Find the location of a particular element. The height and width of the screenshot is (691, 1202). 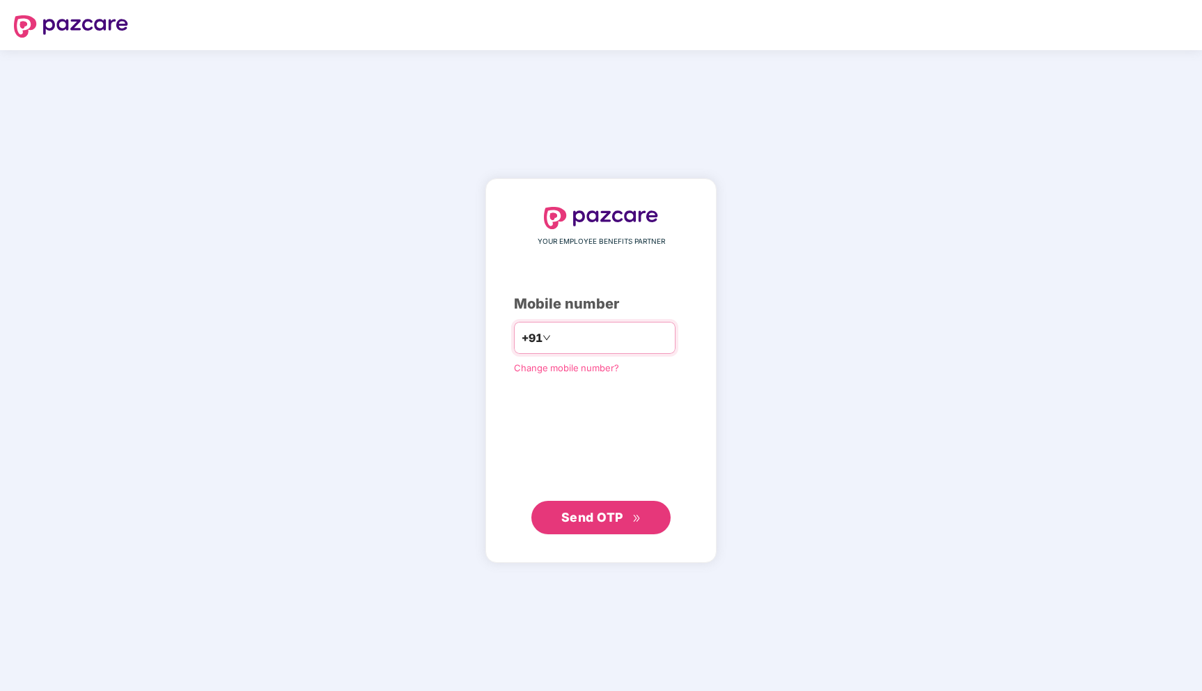

span: double-right is located at coordinates (636, 518).